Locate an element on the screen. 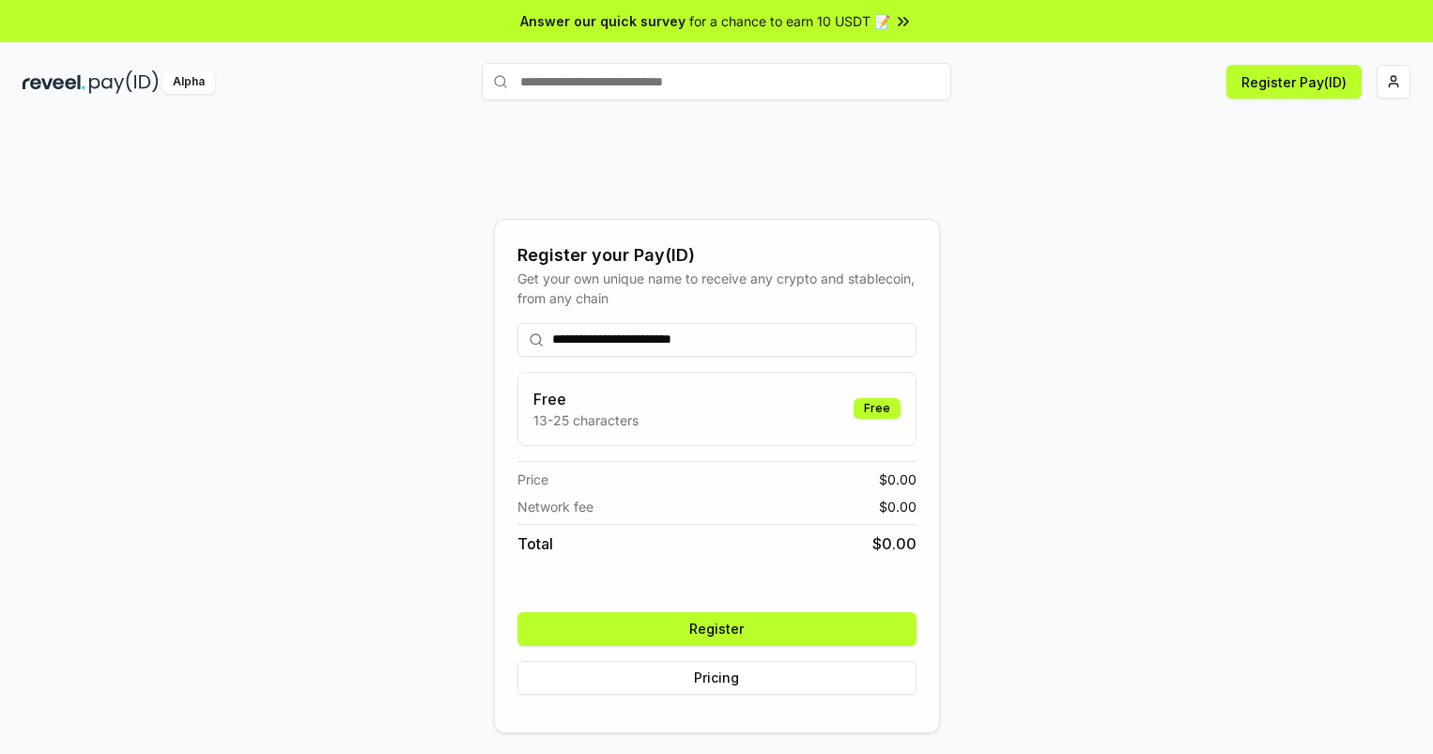  button: Register is located at coordinates (716, 629).